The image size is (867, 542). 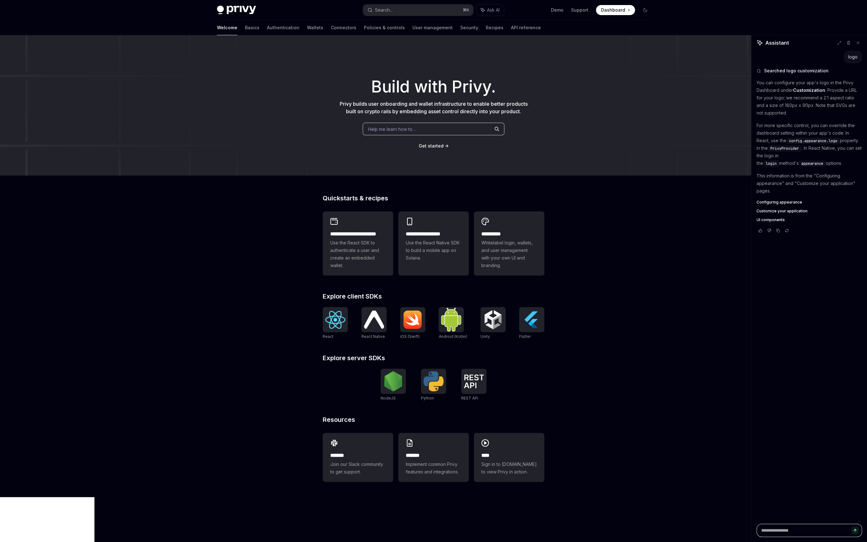 I want to click on a: Authentication, so click(x=283, y=28).